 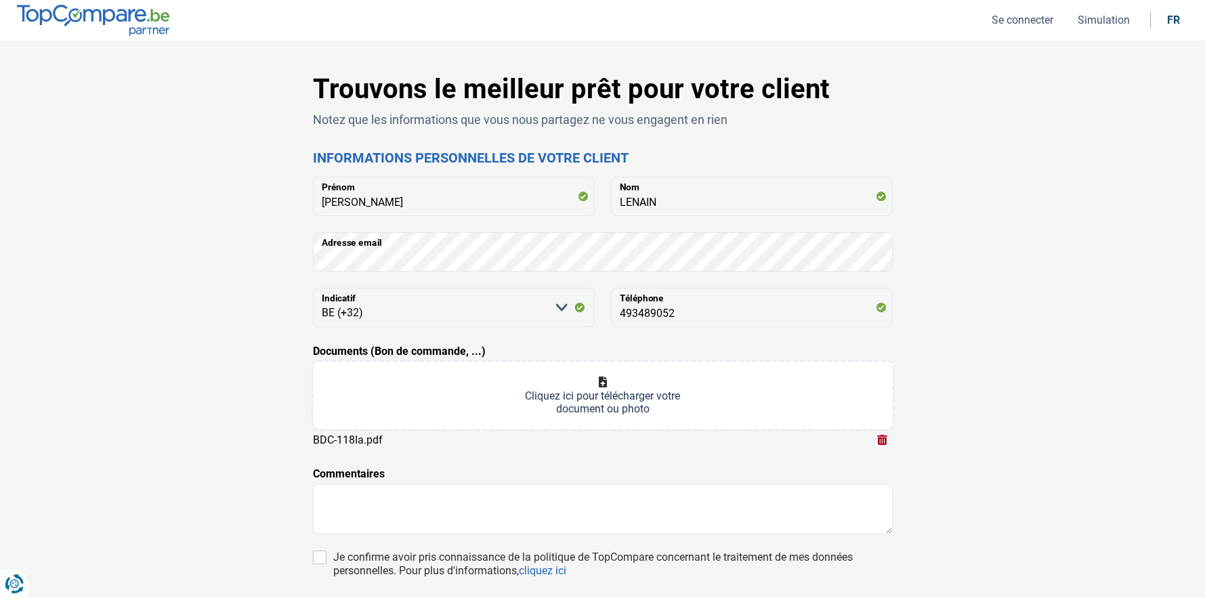 I want to click on div: fr, so click(x=1174, y=20).